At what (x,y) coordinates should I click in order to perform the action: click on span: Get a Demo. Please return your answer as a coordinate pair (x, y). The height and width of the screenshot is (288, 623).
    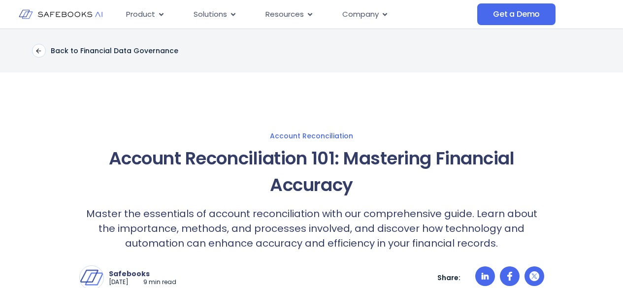
    Looking at the image, I should click on (516, 14).